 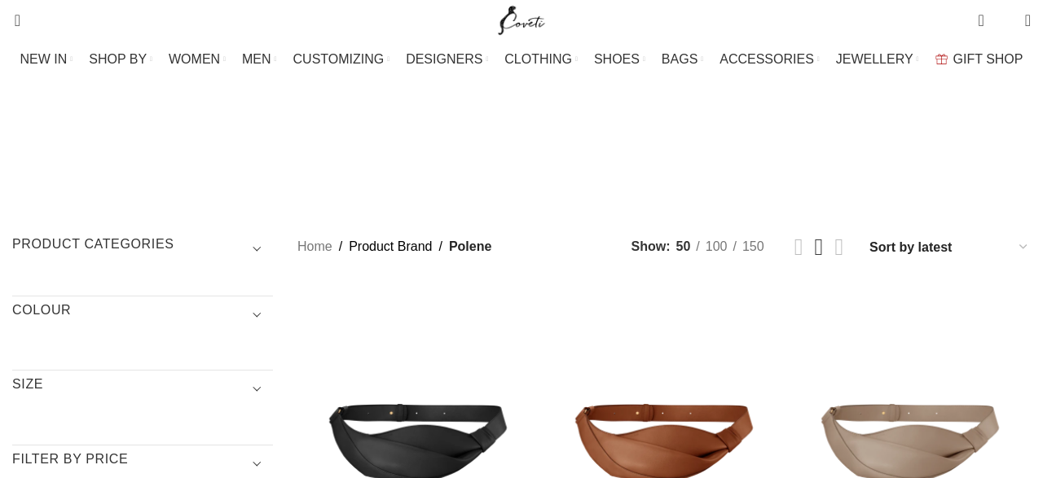 What do you see at coordinates (682, 60) in the screenshot?
I see `a: BAGS` at bounding box center [682, 60].